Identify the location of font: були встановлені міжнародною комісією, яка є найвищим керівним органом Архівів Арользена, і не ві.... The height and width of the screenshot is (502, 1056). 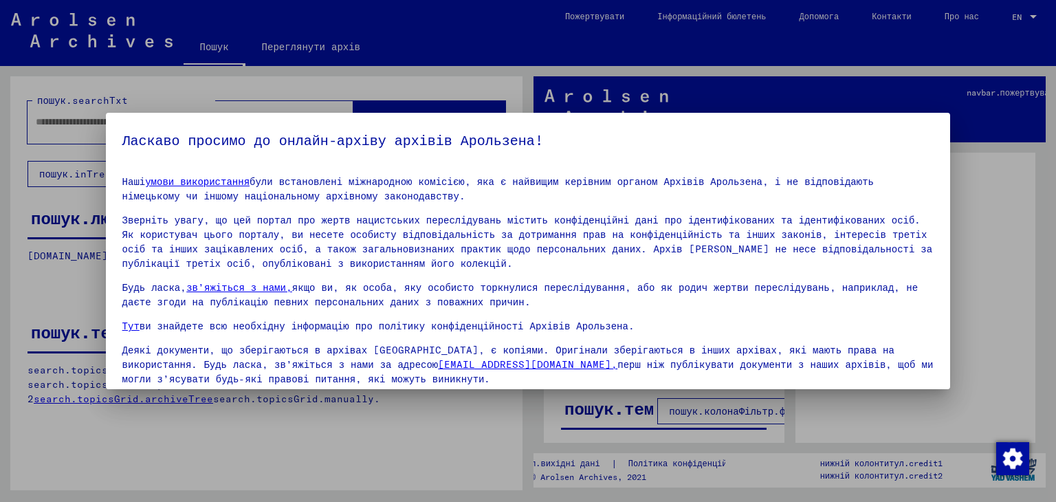
(498, 188).